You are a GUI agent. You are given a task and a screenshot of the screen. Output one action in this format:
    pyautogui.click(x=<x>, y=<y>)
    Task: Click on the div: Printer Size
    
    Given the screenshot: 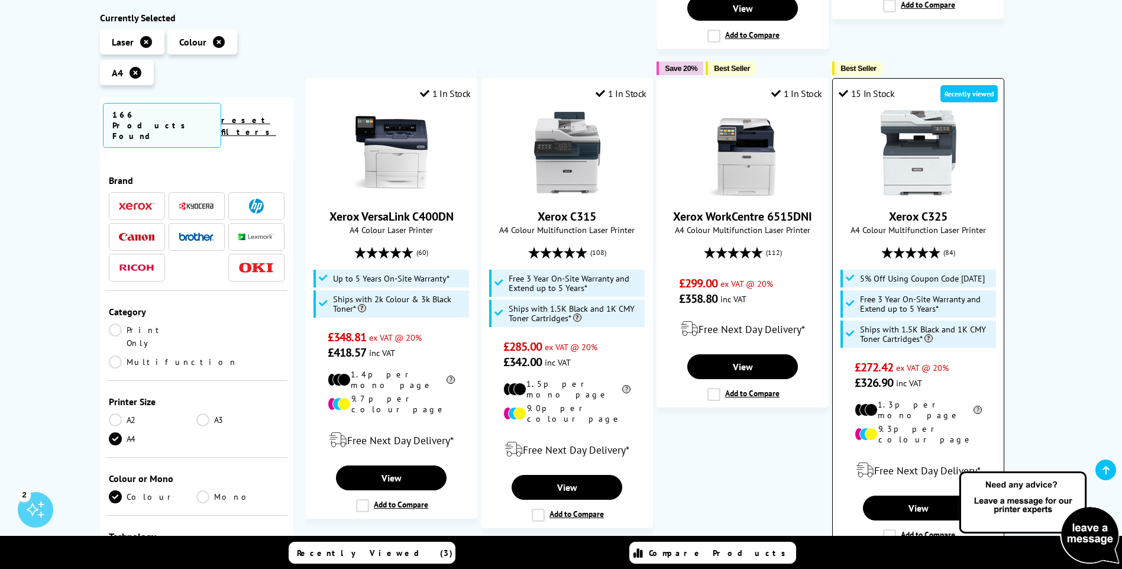 What is the action you would take?
    pyautogui.click(x=197, y=402)
    